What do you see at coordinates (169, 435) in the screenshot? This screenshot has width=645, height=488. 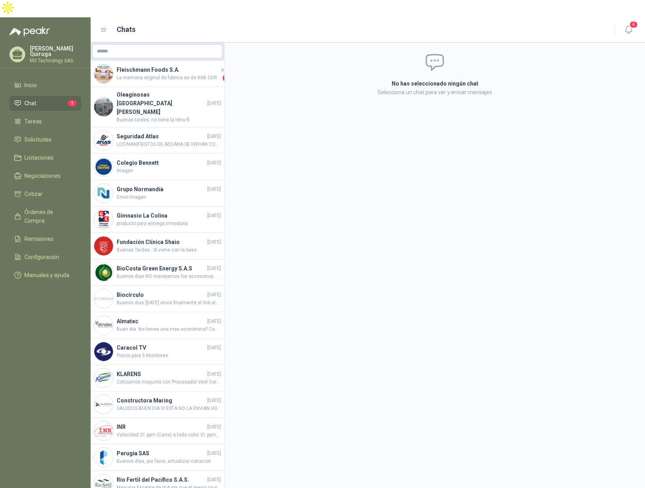 I see `span: Velocidad 31 ppm (Carta) a todo color 31 ppm, panel de control de operación inteligente de 10.1" ...` at bounding box center [169, 435].